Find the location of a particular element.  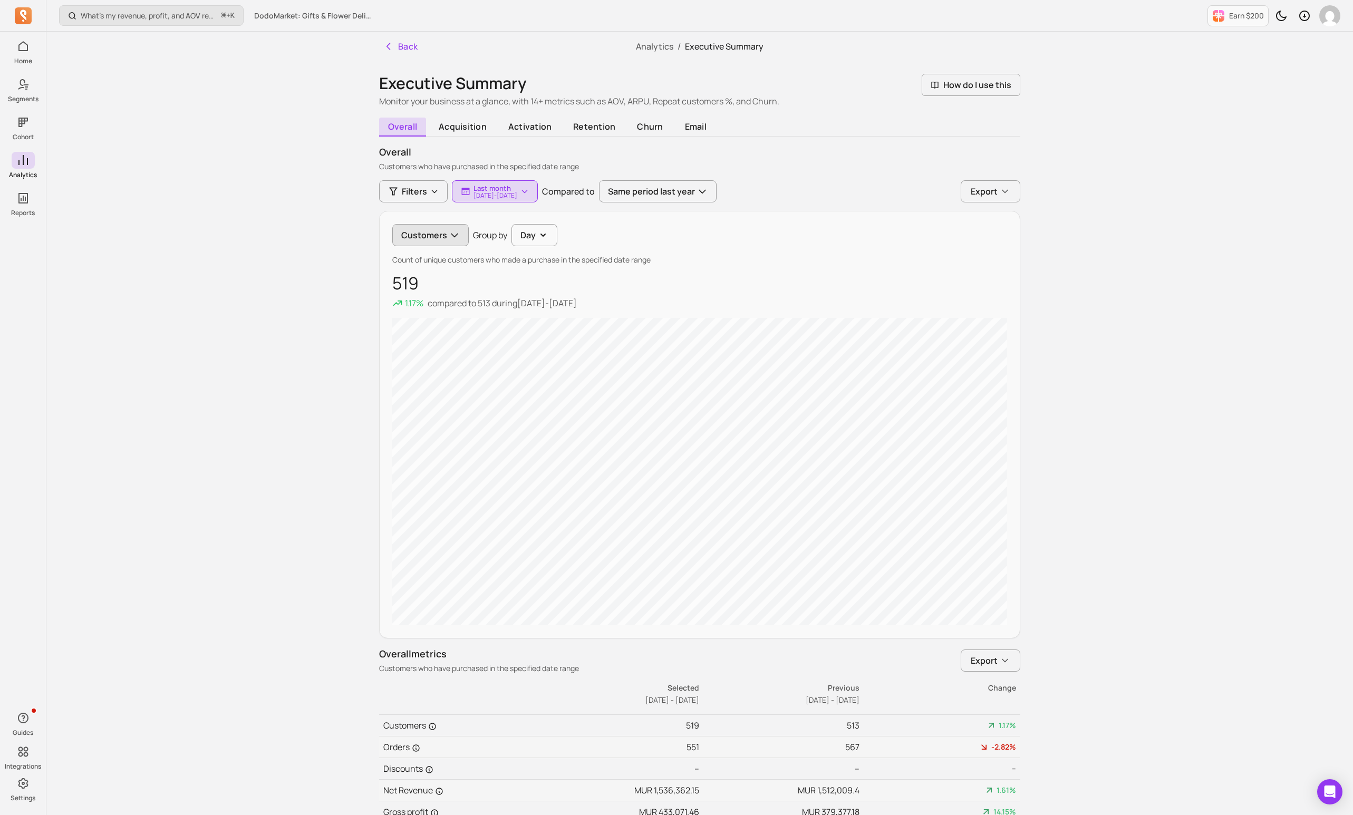

button: Day is located at coordinates (534, 235).